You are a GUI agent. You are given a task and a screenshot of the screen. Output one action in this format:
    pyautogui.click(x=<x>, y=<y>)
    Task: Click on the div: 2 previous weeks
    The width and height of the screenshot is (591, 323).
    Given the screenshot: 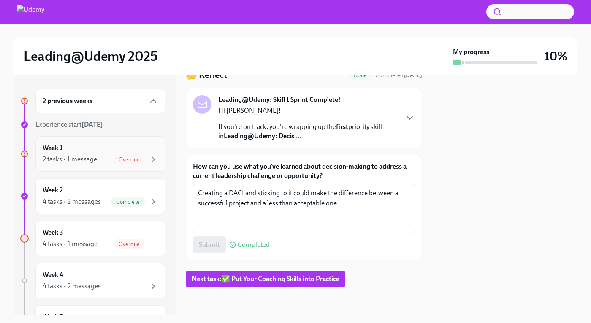 What is the action you would take?
    pyautogui.click(x=101, y=101)
    